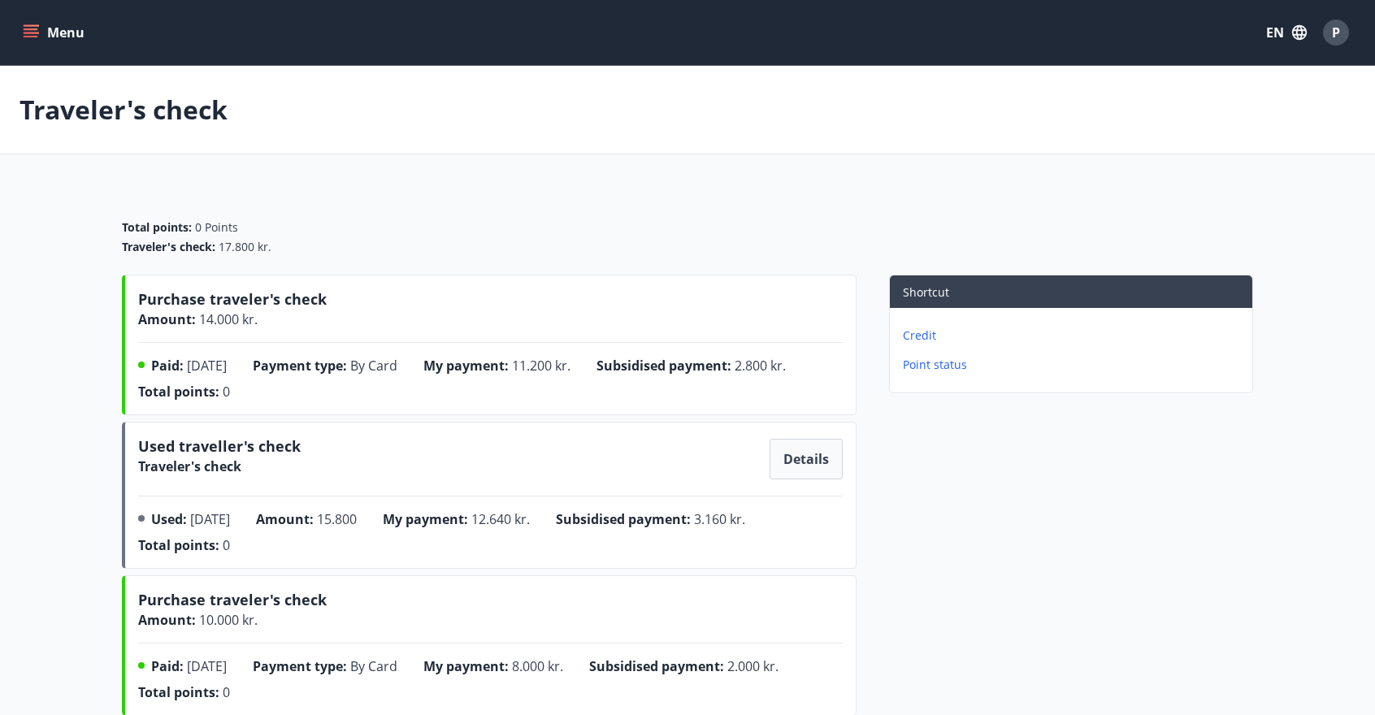 This screenshot has width=1375, height=715. I want to click on span: 12.640 kr., so click(501, 519).